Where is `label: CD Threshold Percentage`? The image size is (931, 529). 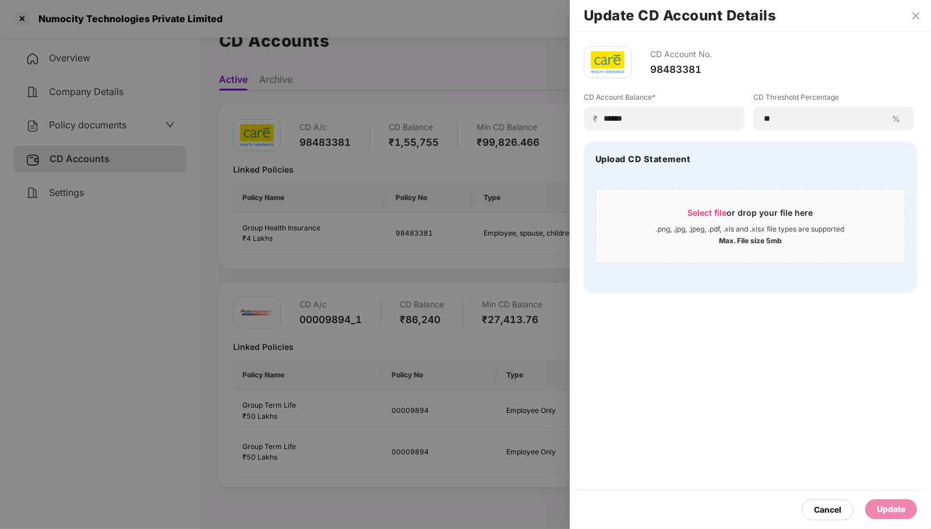 label: CD Threshold Percentage is located at coordinates (834, 99).